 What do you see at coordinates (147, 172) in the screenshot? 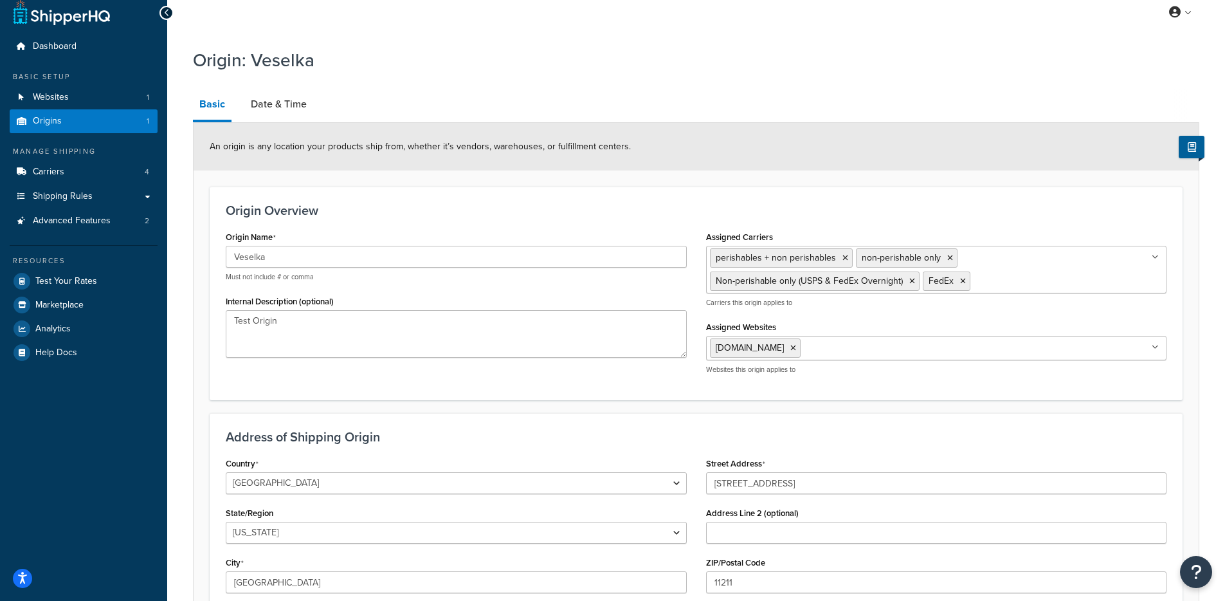
I see `span: 4` at bounding box center [147, 172].